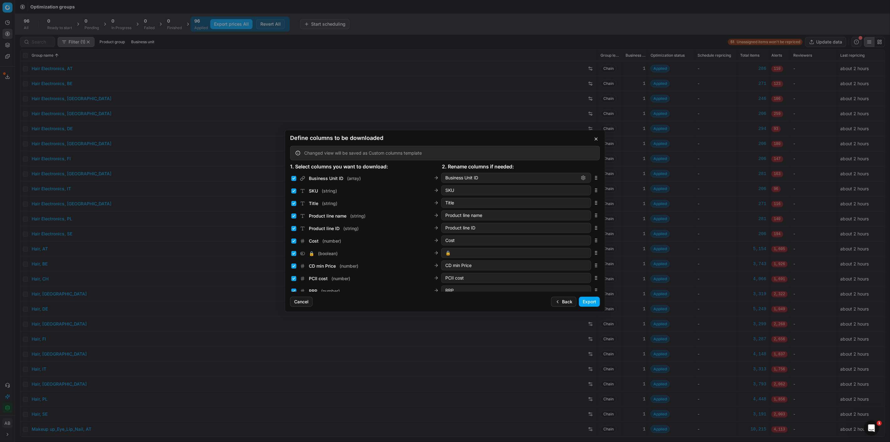 Image resolution: width=890 pixels, height=442 pixels. I want to click on span: ( boolean ), so click(328, 254).